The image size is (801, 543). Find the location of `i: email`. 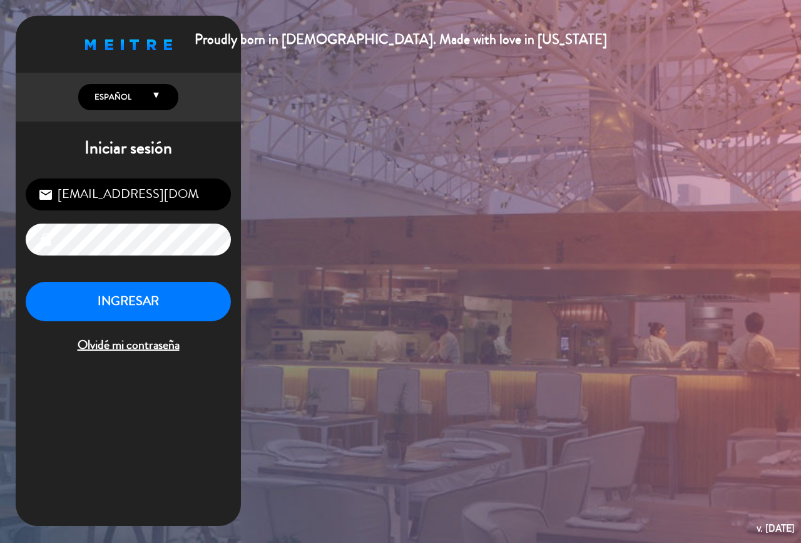

i: email is located at coordinates (46, 195).